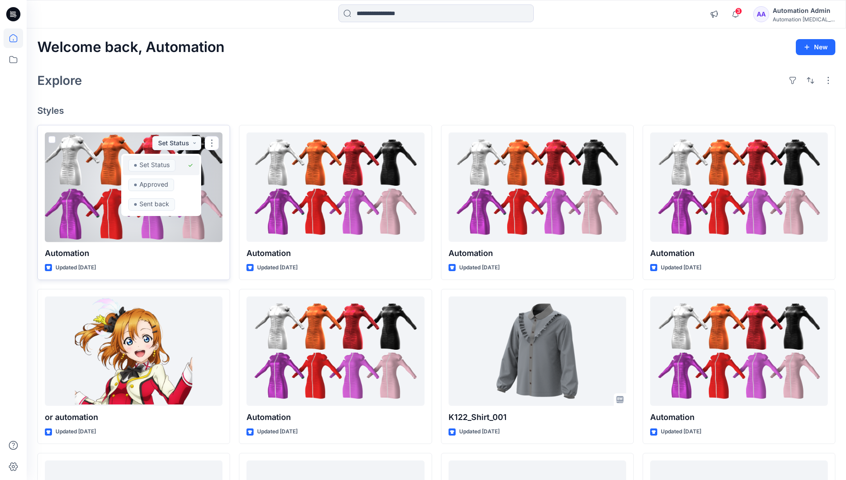 The height and width of the screenshot is (480, 846). I want to click on span: 3, so click(739, 11).